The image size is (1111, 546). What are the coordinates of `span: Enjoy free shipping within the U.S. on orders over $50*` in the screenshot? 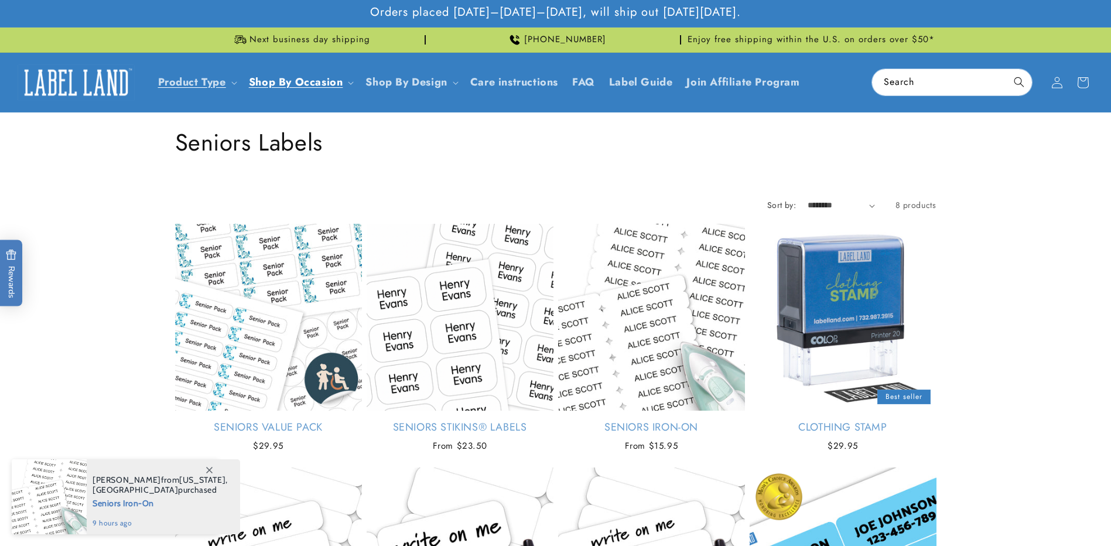 It's located at (811, 40).